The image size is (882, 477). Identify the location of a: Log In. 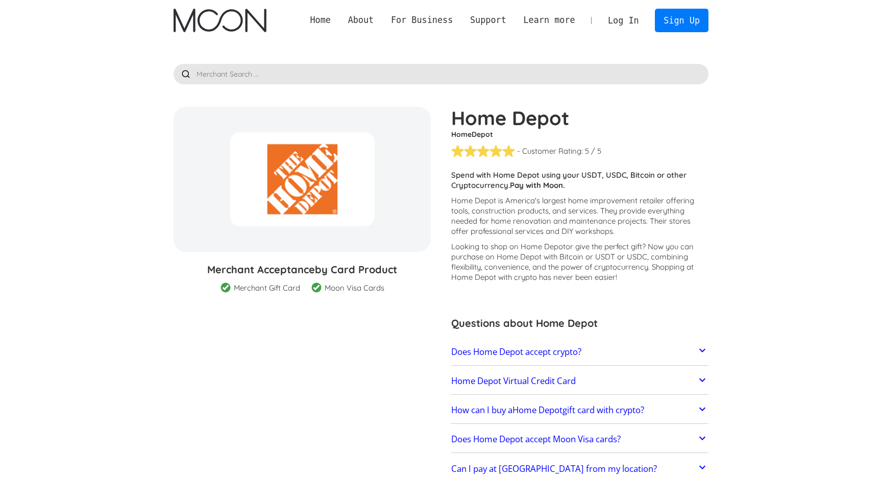
(623, 20).